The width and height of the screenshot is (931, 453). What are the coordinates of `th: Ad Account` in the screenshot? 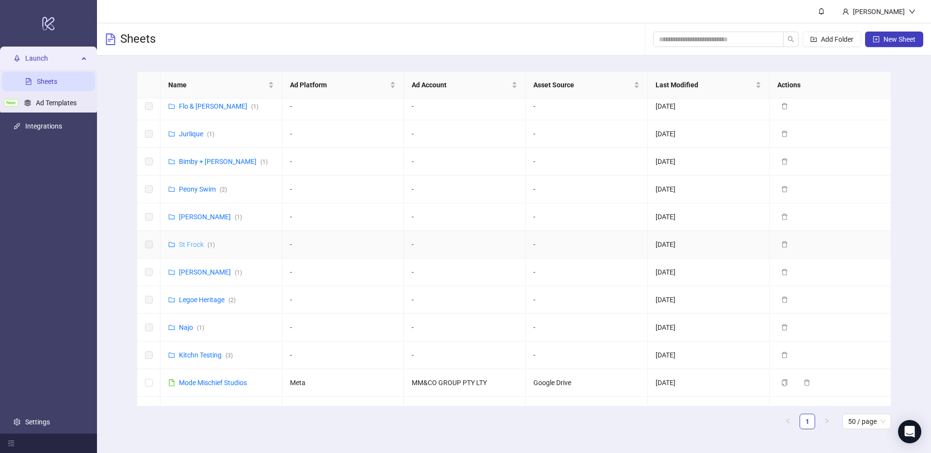 It's located at (465, 85).